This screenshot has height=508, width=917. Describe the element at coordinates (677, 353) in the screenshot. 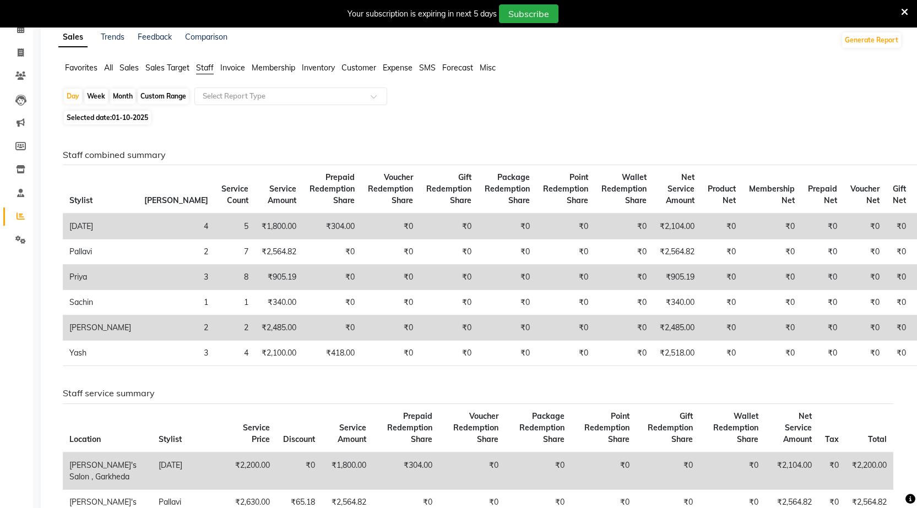

I see `td: ₹2,518.00` at that location.